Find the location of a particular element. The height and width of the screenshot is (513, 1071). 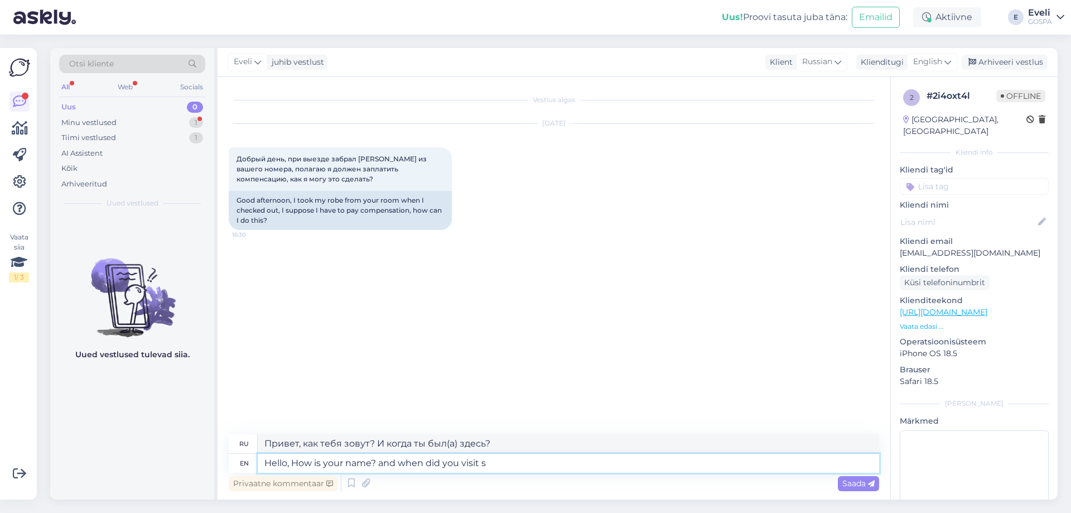

div: ru is located at coordinates (244, 443).